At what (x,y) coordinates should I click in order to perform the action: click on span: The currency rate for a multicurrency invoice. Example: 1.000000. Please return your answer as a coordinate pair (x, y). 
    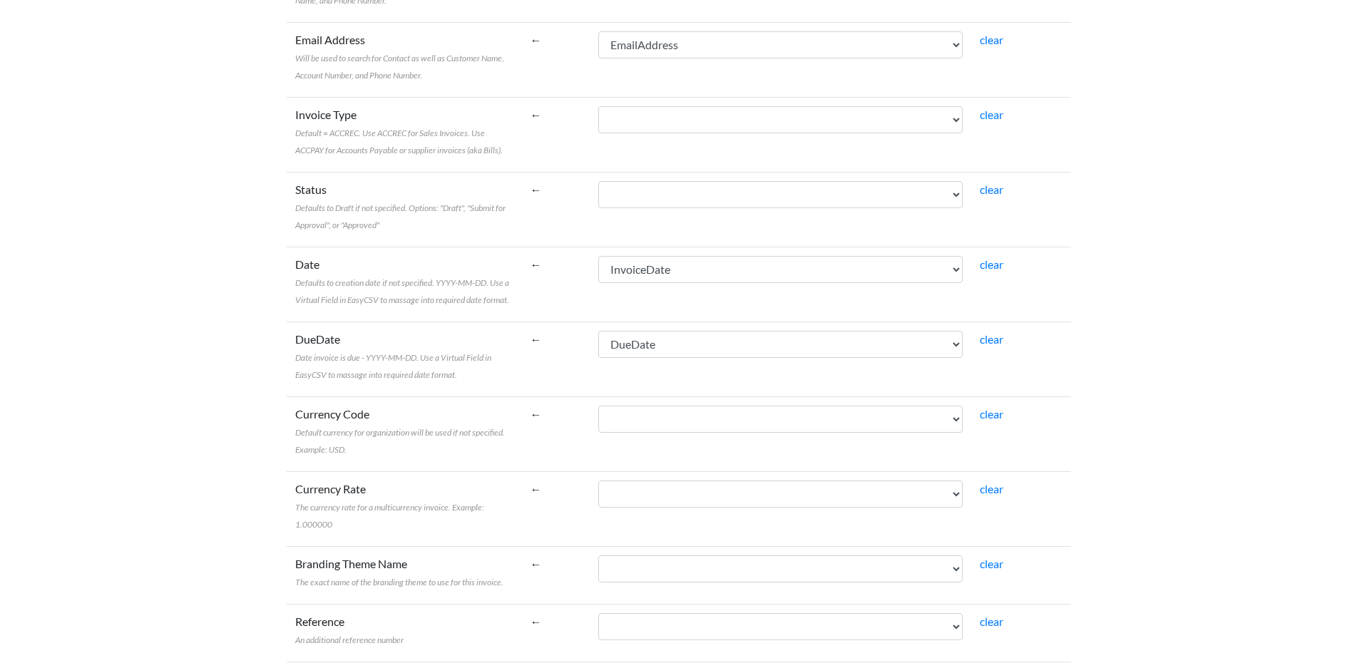
    Looking at the image, I should click on (389, 516).